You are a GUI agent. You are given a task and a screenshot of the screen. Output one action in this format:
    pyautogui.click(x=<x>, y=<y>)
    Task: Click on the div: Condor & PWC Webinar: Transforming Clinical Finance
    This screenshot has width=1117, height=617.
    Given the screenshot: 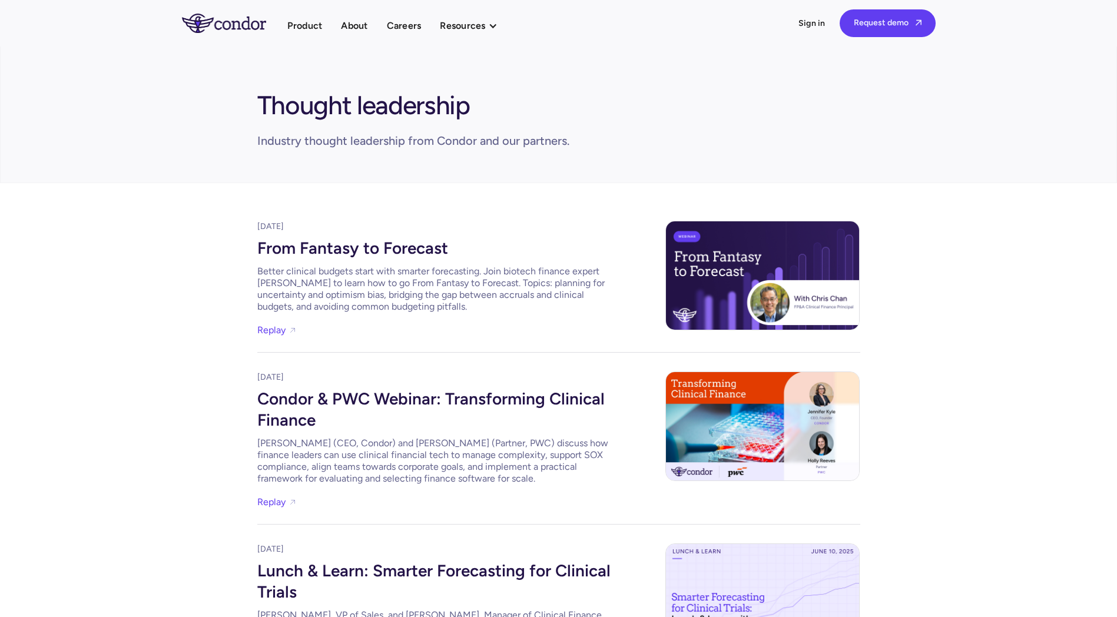 What is the action you would take?
    pyautogui.click(x=434, y=408)
    